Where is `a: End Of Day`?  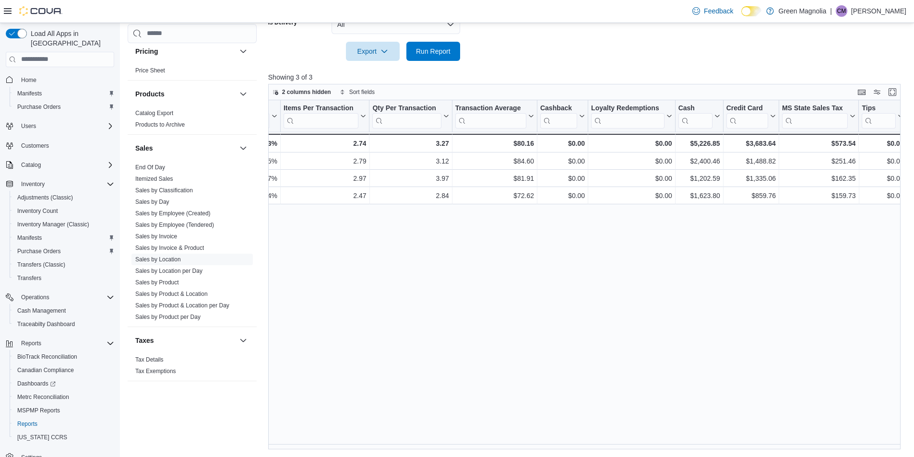
a: End Of Day is located at coordinates (150, 167).